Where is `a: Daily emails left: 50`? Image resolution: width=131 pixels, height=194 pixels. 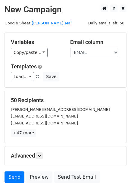
a: Daily emails left: 50 is located at coordinates (107, 23).